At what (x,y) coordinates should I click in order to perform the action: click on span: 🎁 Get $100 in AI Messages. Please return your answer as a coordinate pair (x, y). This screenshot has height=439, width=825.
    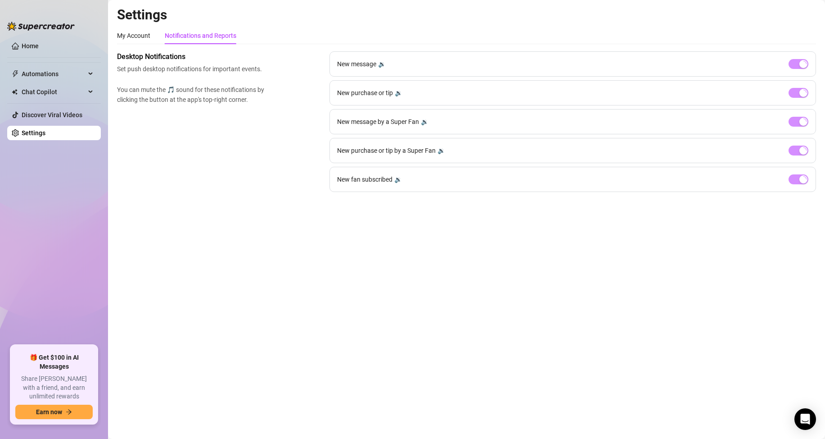
    Looking at the image, I should click on (54, 362).